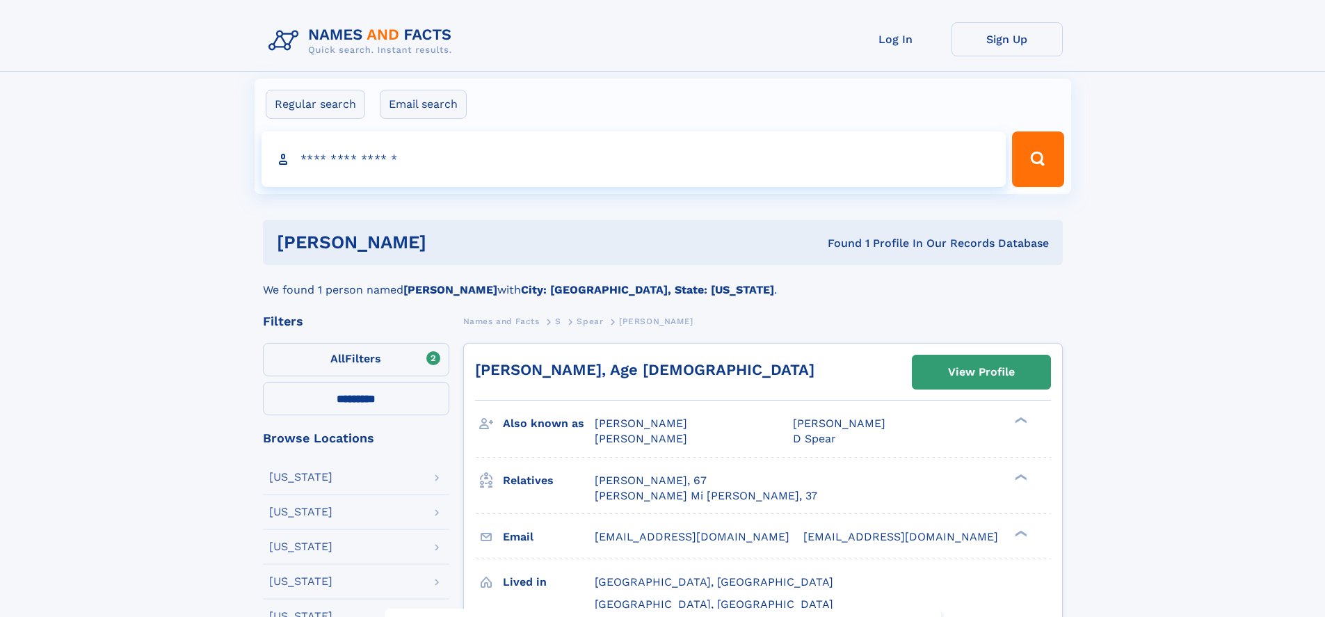 Image resolution: width=1325 pixels, height=617 pixels. Describe the element at coordinates (1007, 39) in the screenshot. I see `a: Sign Up` at that location.